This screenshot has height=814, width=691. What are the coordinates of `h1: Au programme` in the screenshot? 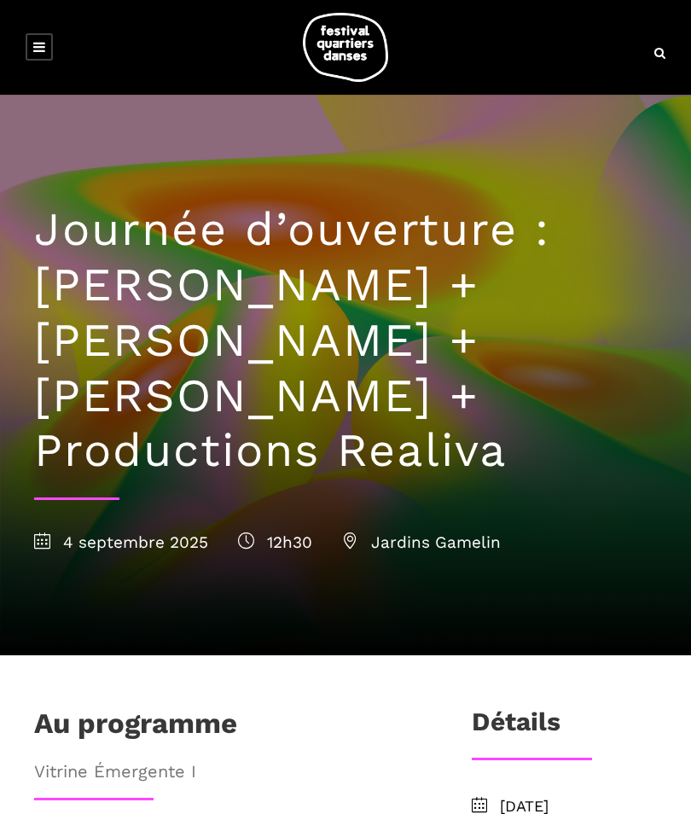 It's located at (136, 728).